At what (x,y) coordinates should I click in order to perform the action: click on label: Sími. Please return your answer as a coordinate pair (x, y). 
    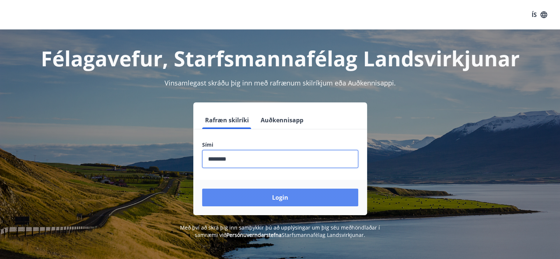
    Looking at the image, I should click on (280, 145).